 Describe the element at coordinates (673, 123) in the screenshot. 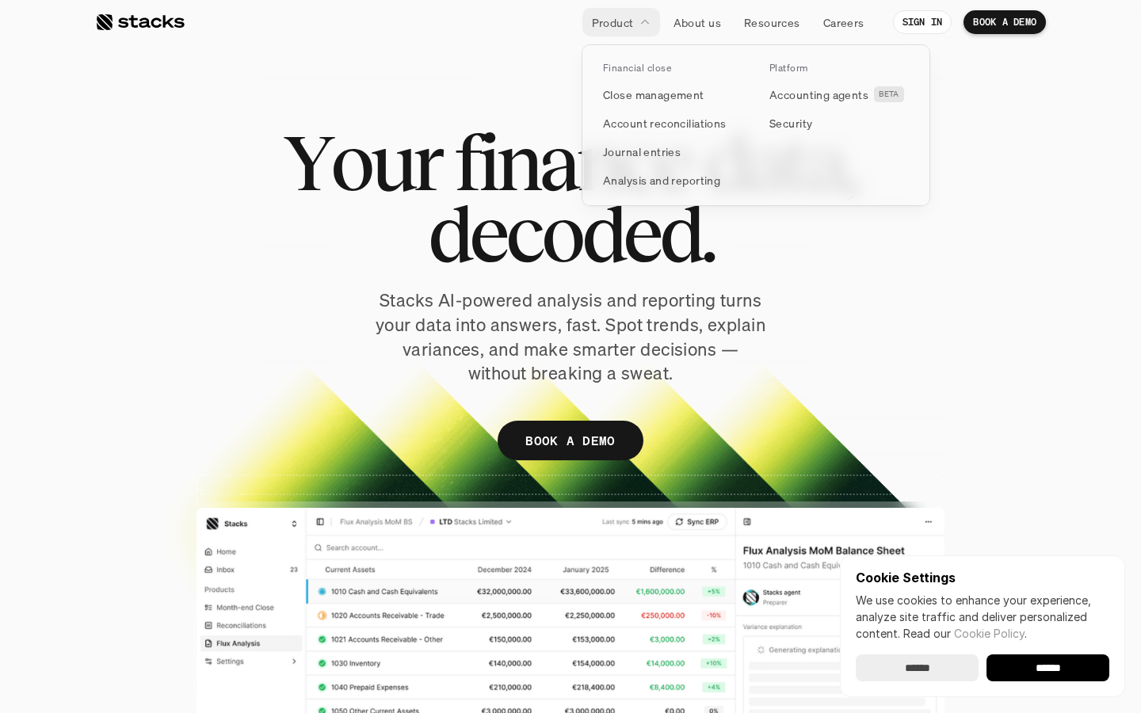

I see `a: Account reconciliations` at that location.